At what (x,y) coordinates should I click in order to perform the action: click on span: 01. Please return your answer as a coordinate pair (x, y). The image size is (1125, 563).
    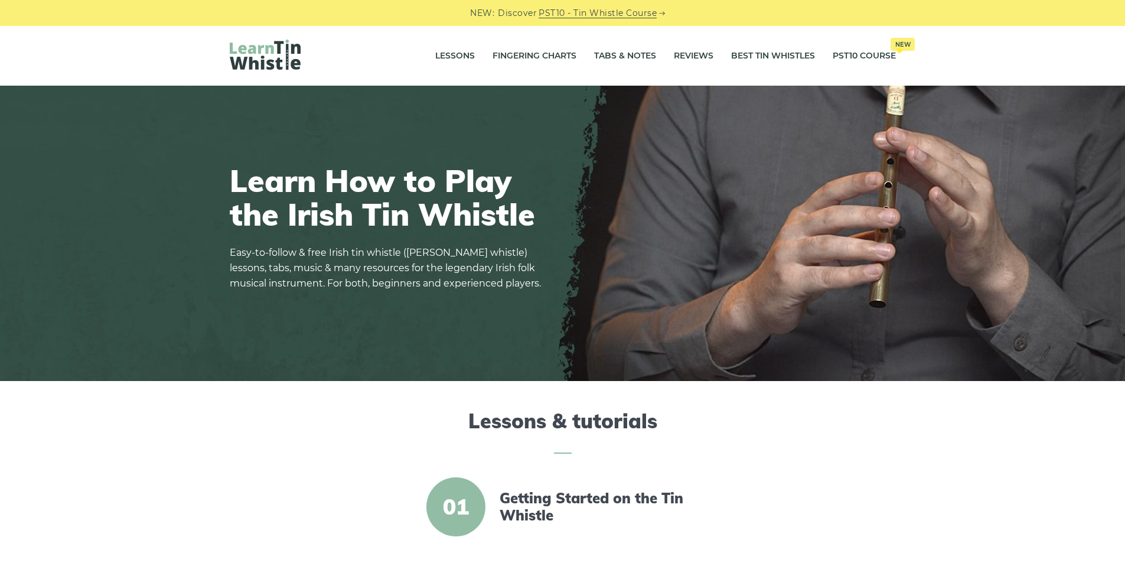
    Looking at the image, I should click on (456, 507).